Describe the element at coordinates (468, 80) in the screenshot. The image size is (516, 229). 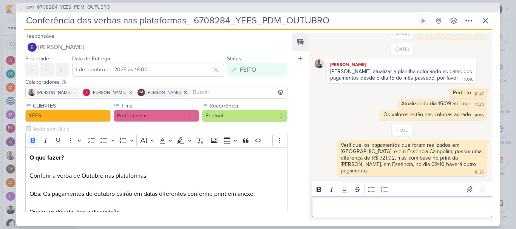
I see `div: 10:46` at that location.